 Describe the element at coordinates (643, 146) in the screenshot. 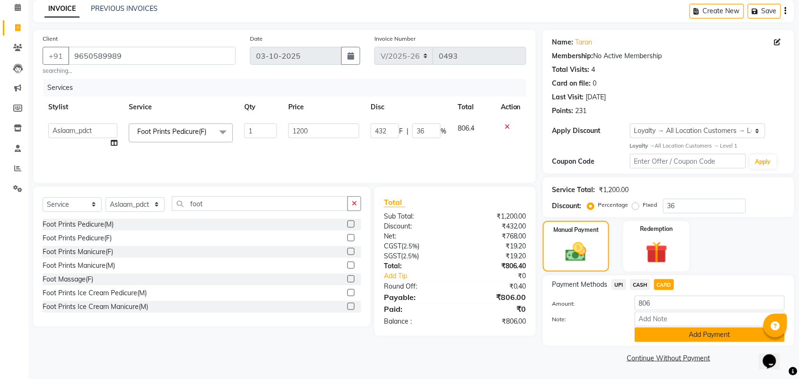

I see `strong: Loyalty →` at that location.